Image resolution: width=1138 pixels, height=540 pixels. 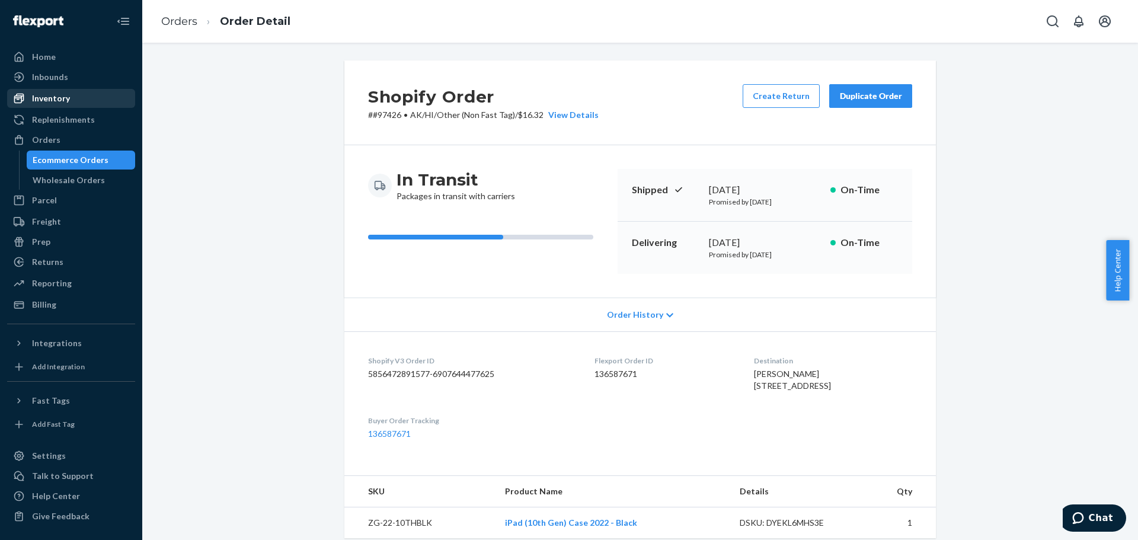 I want to click on h3: In Transit, so click(x=456, y=180).